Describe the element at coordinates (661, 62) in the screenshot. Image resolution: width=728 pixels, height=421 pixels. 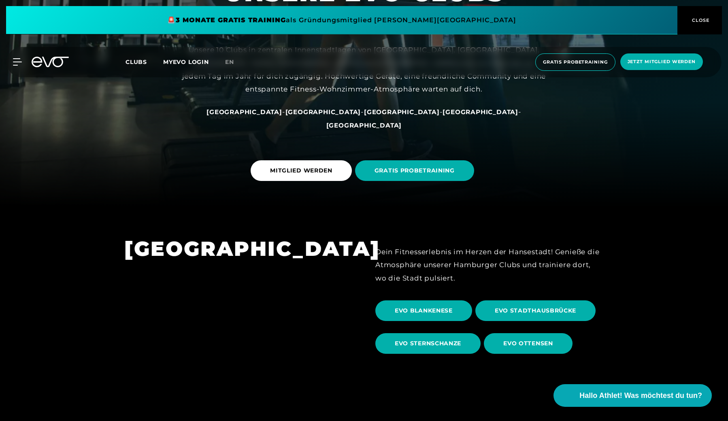
I see `span: Jetzt Mitglied werden` at that location.